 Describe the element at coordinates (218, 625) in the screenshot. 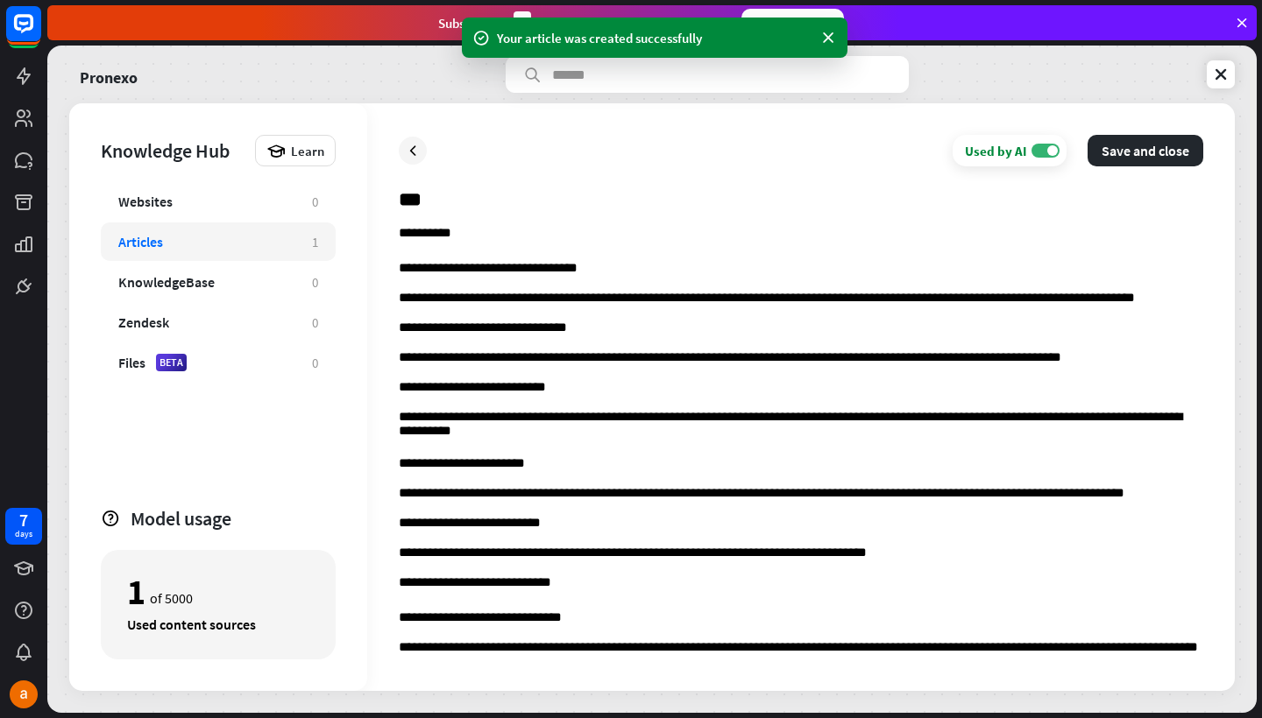

I see `div: Used content sources` at that location.